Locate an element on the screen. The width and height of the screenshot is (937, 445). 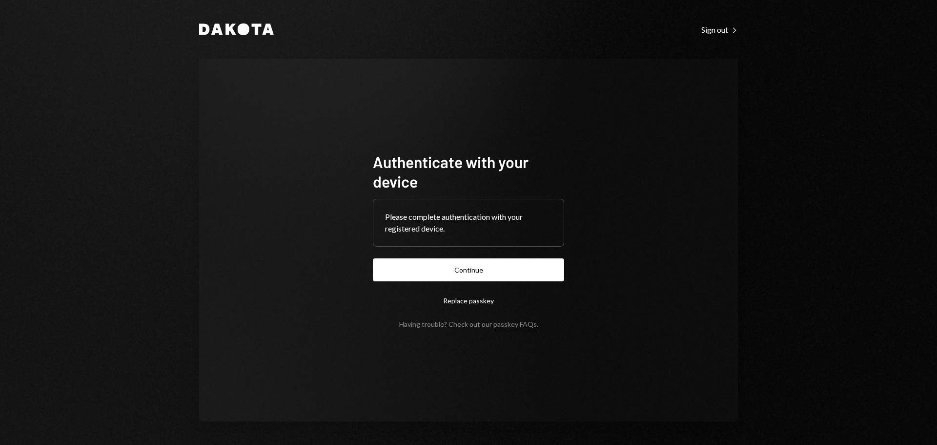
div: Please complete authentication with your registered device. is located at coordinates (469, 223).